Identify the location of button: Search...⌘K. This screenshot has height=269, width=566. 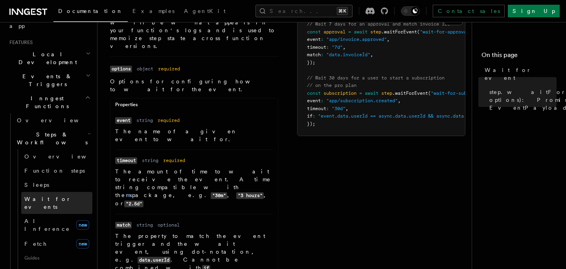
(304, 11).